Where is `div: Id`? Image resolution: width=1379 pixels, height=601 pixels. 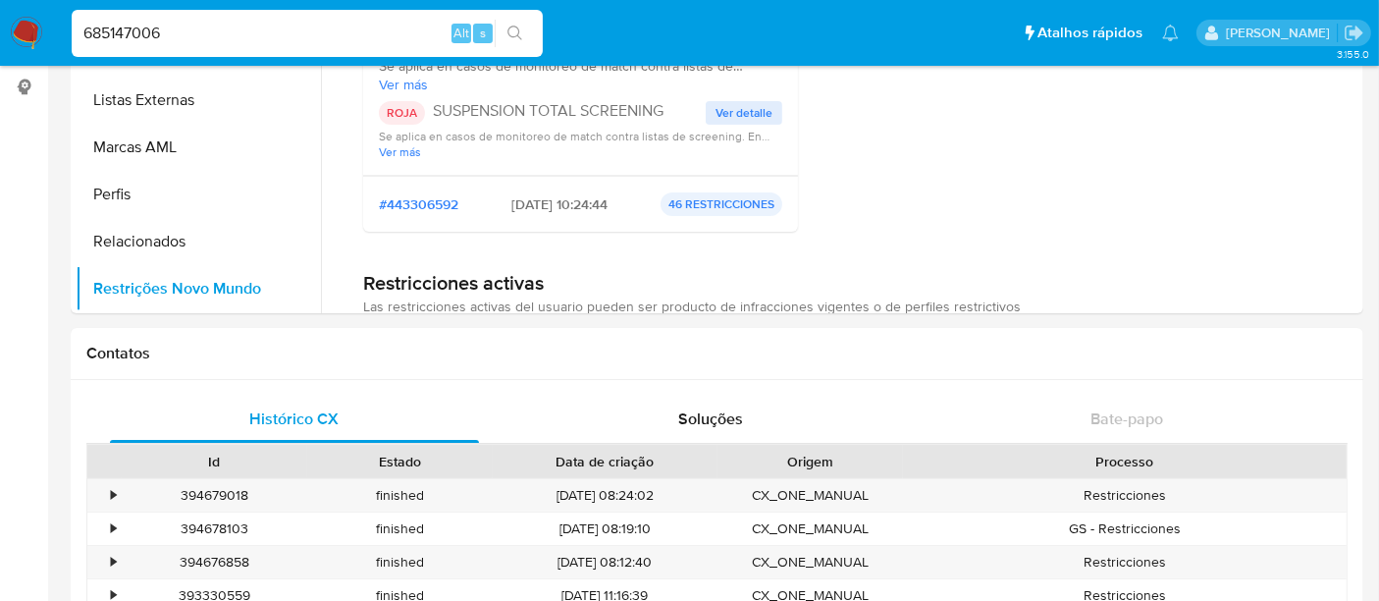 div: Id is located at coordinates (214, 461).